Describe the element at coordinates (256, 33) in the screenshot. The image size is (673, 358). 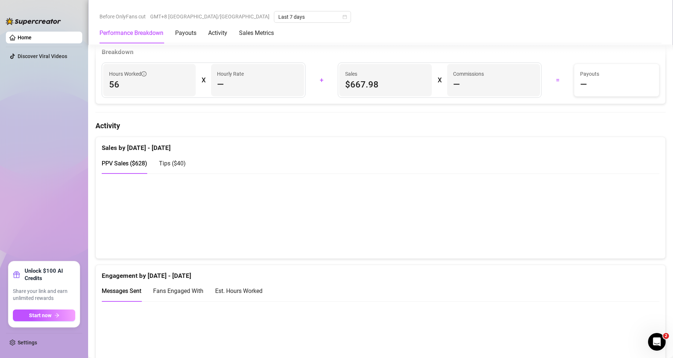
I see `div: Sales Metrics` at that location.